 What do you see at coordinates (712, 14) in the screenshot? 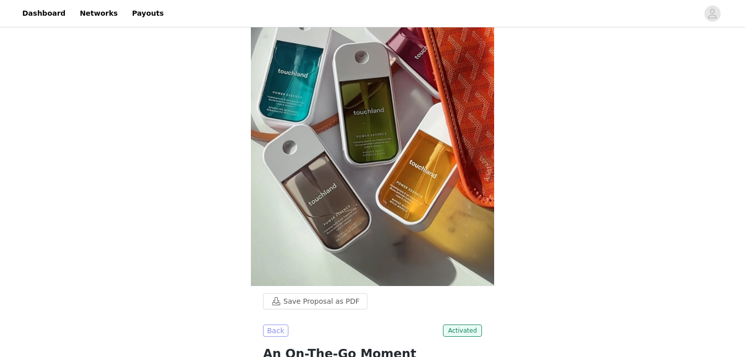
I see `div: avatar` at bounding box center [712, 14].